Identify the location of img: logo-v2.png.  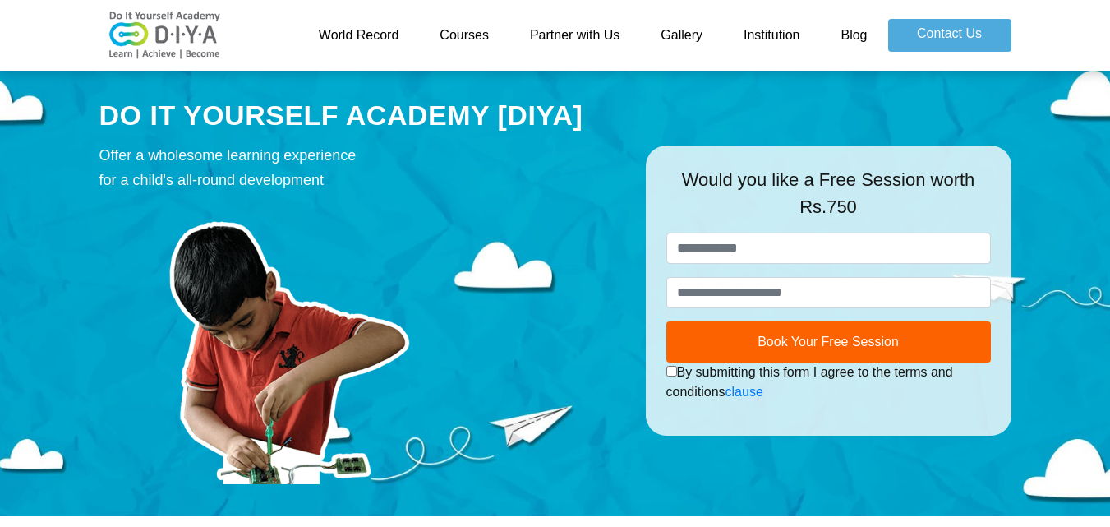
(165, 35).